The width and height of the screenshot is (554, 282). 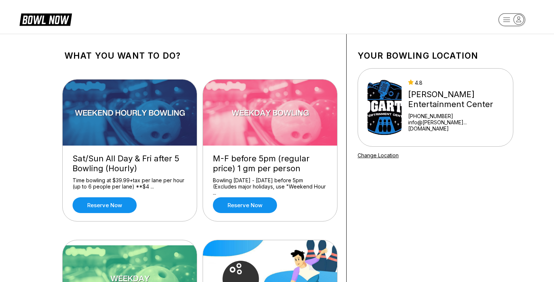 I want to click on div: M-F before 5pm (regular price) 1 gm per person, so click(x=270, y=163).